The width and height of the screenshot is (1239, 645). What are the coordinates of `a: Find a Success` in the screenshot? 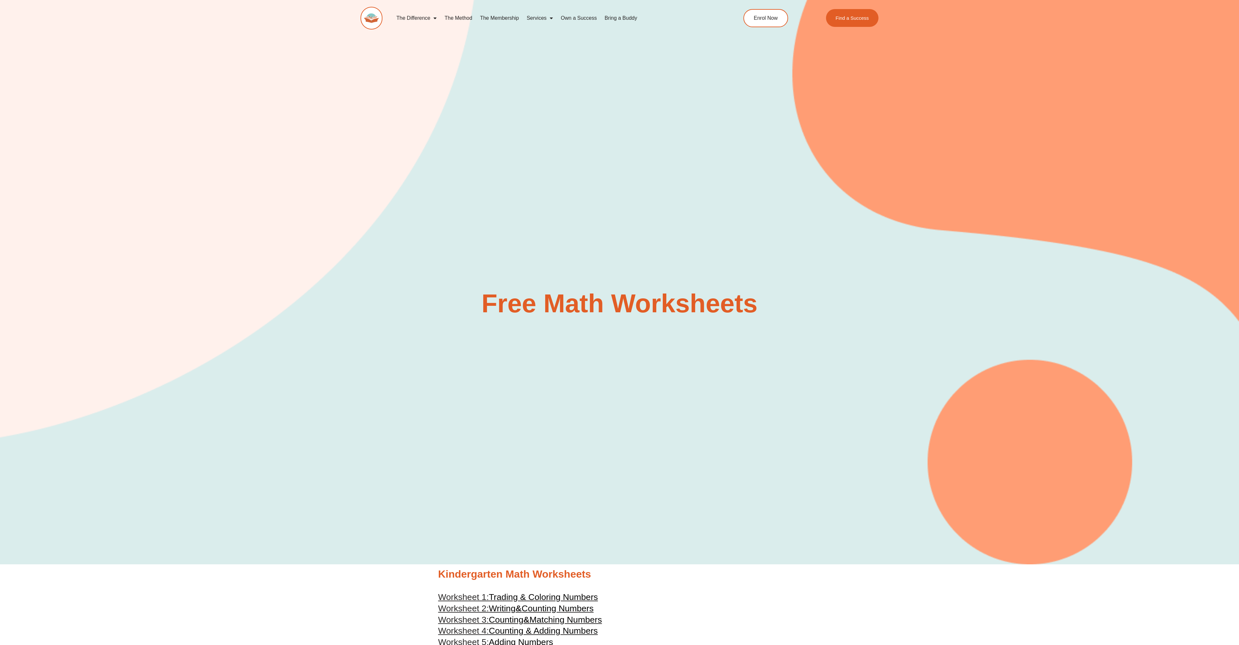 It's located at (852, 18).